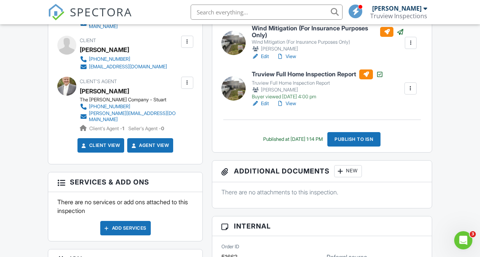  Describe the element at coordinates (399, 16) in the screenshot. I see `div: Truview Inspections` at that location.